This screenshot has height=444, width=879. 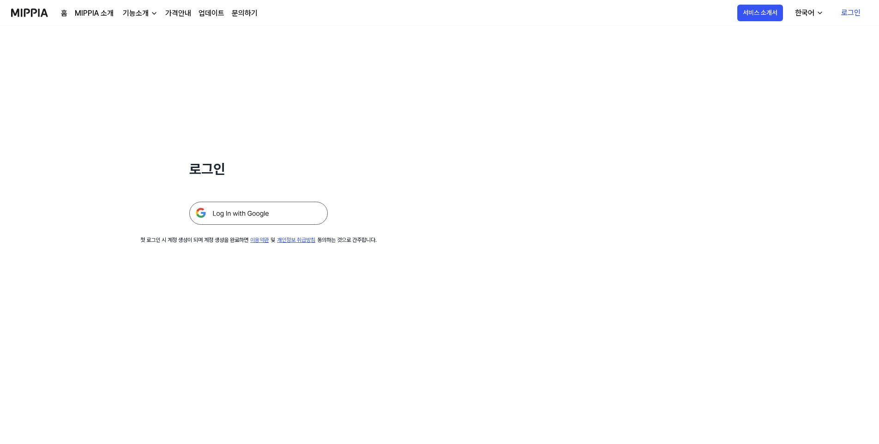 What do you see at coordinates (94, 13) in the screenshot?
I see `a: MIPPIA 소개` at bounding box center [94, 13].